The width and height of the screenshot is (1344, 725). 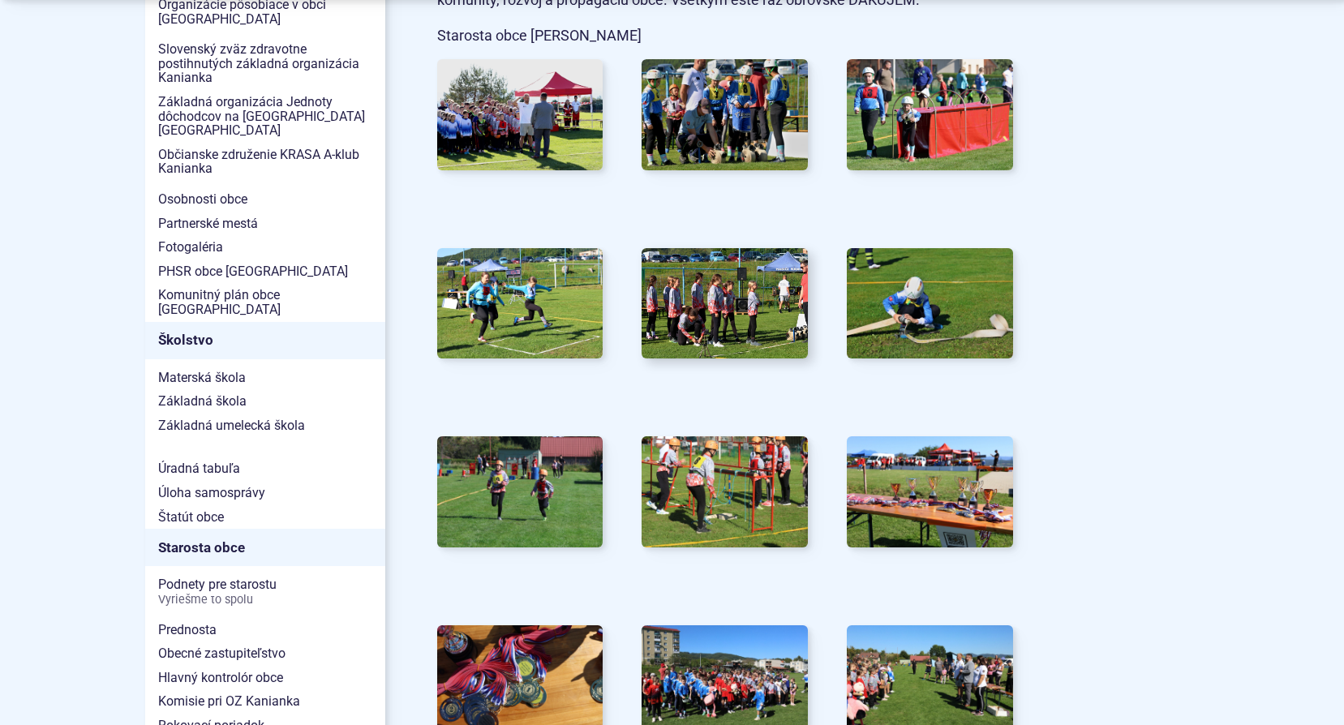 What do you see at coordinates (265, 469) in the screenshot?
I see `span: Úradná tabuľa` at bounding box center [265, 469].